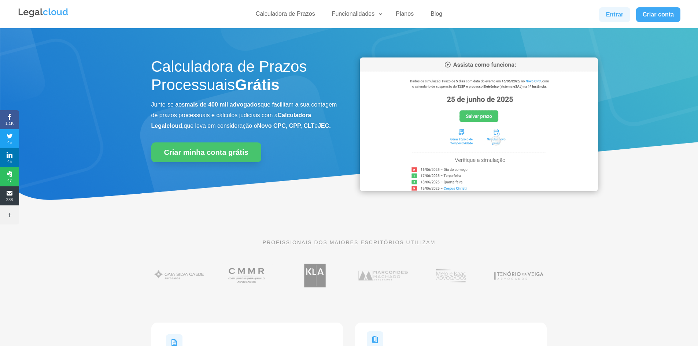 The height and width of the screenshot is (346, 698). Describe the element at coordinates (383, 276) in the screenshot. I see `img: Marcondes Machado Advogados utilizam a Legalcloud` at that location.